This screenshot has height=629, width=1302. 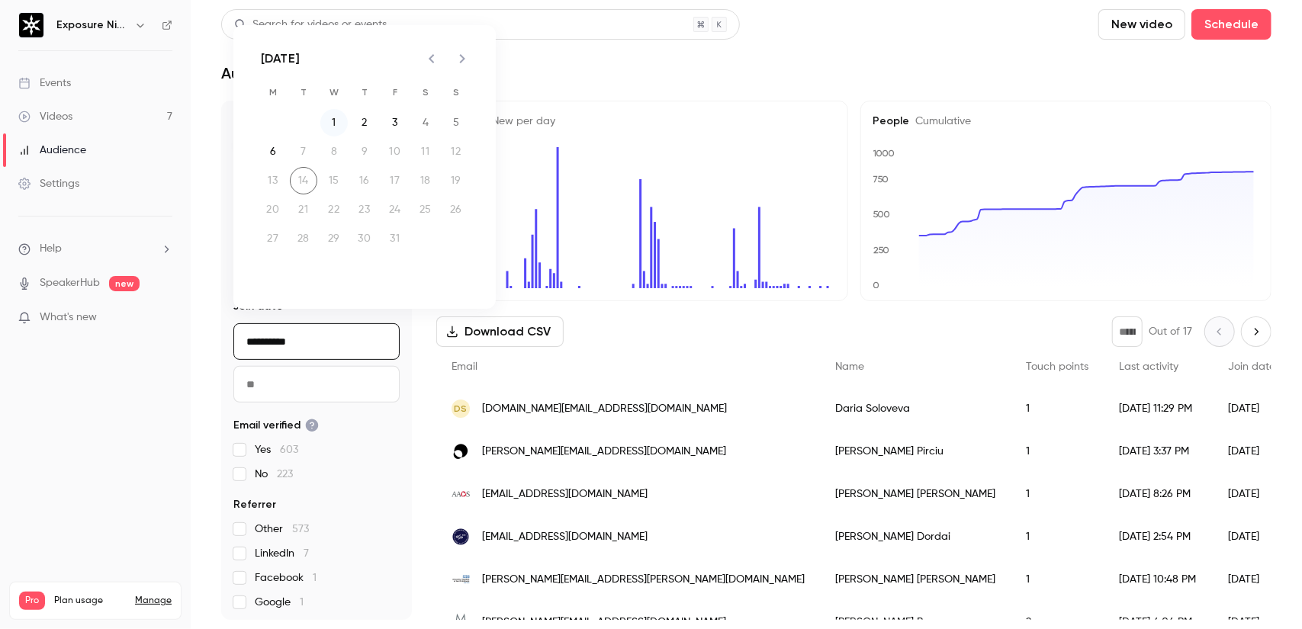 I want to click on span: Facebook, so click(x=285, y=578).